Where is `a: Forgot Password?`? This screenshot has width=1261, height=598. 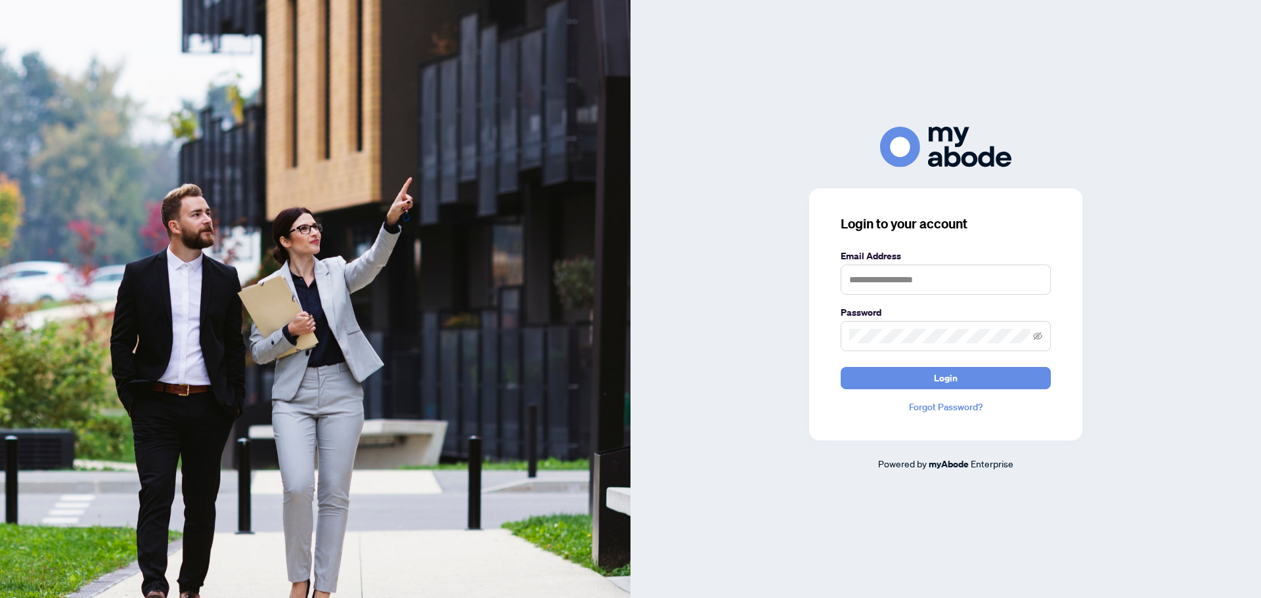
a: Forgot Password? is located at coordinates (946, 407).